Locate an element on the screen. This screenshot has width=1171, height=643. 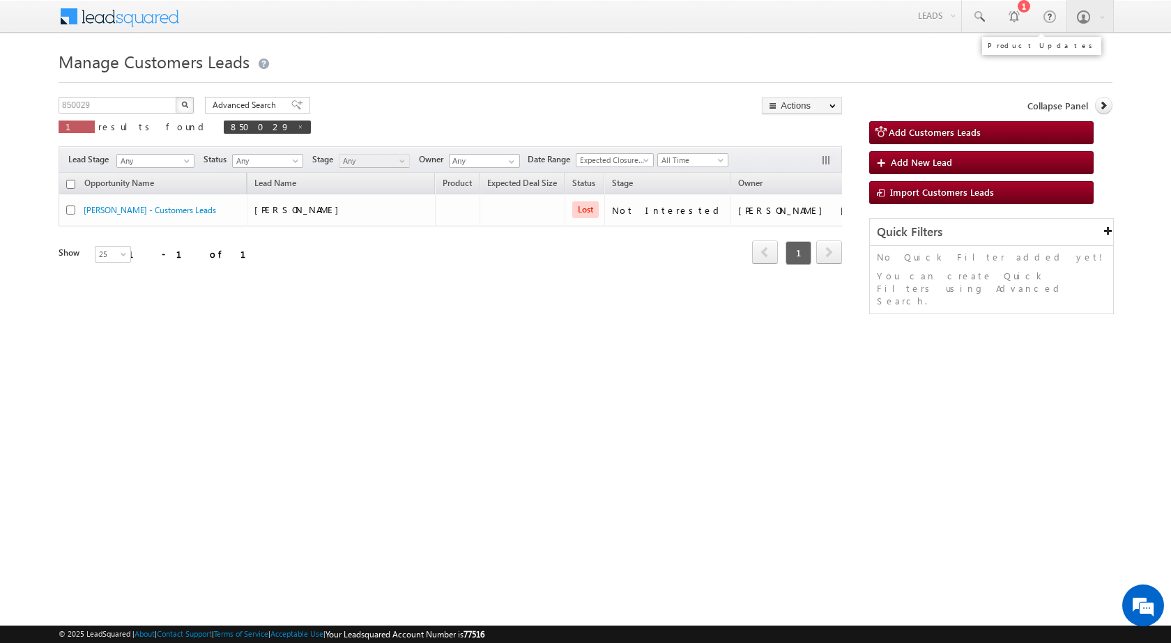
span: Lost is located at coordinates (585, 210).